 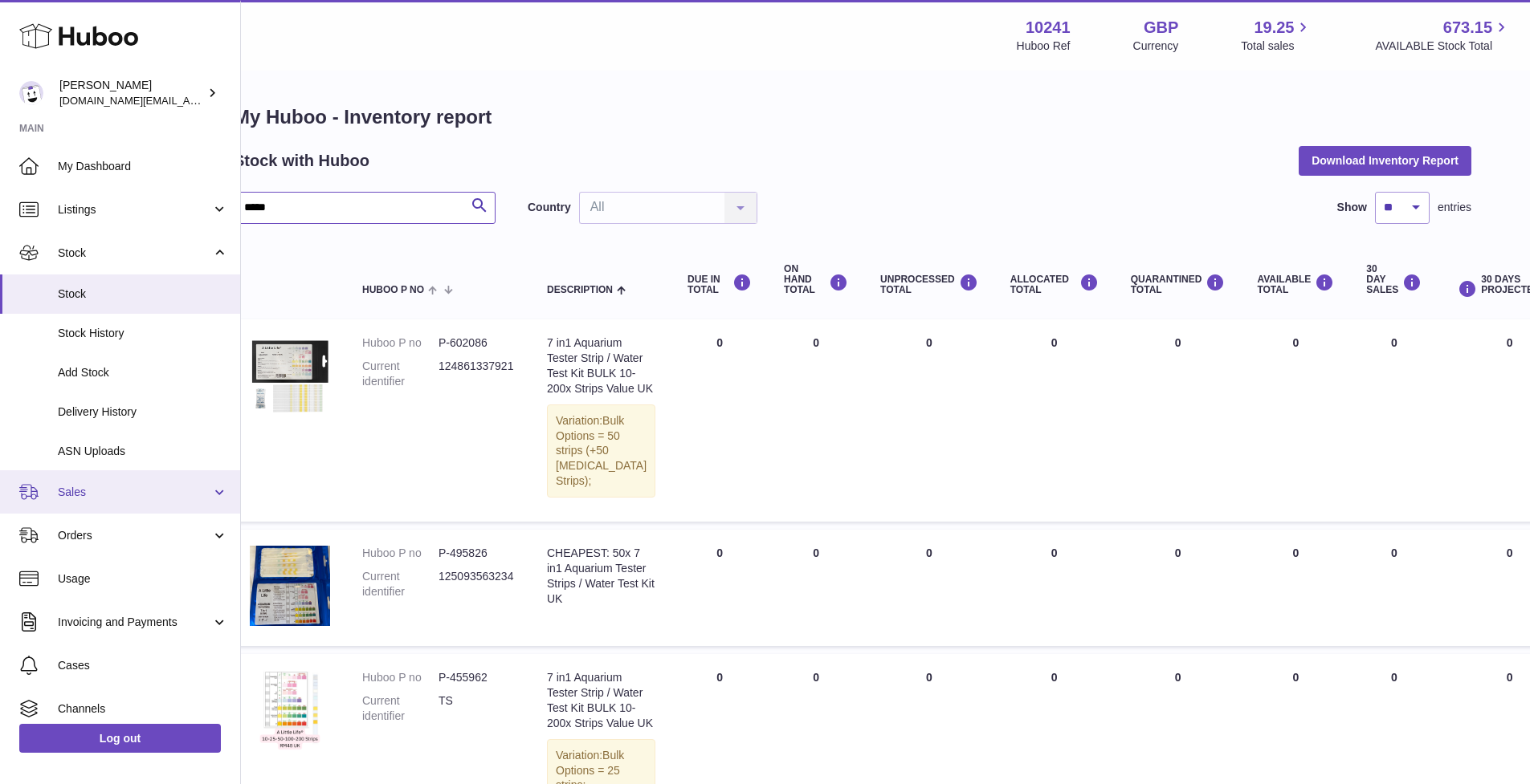 What do you see at coordinates (1156, 46) in the screenshot?
I see `div: Currency` at bounding box center [1156, 46].